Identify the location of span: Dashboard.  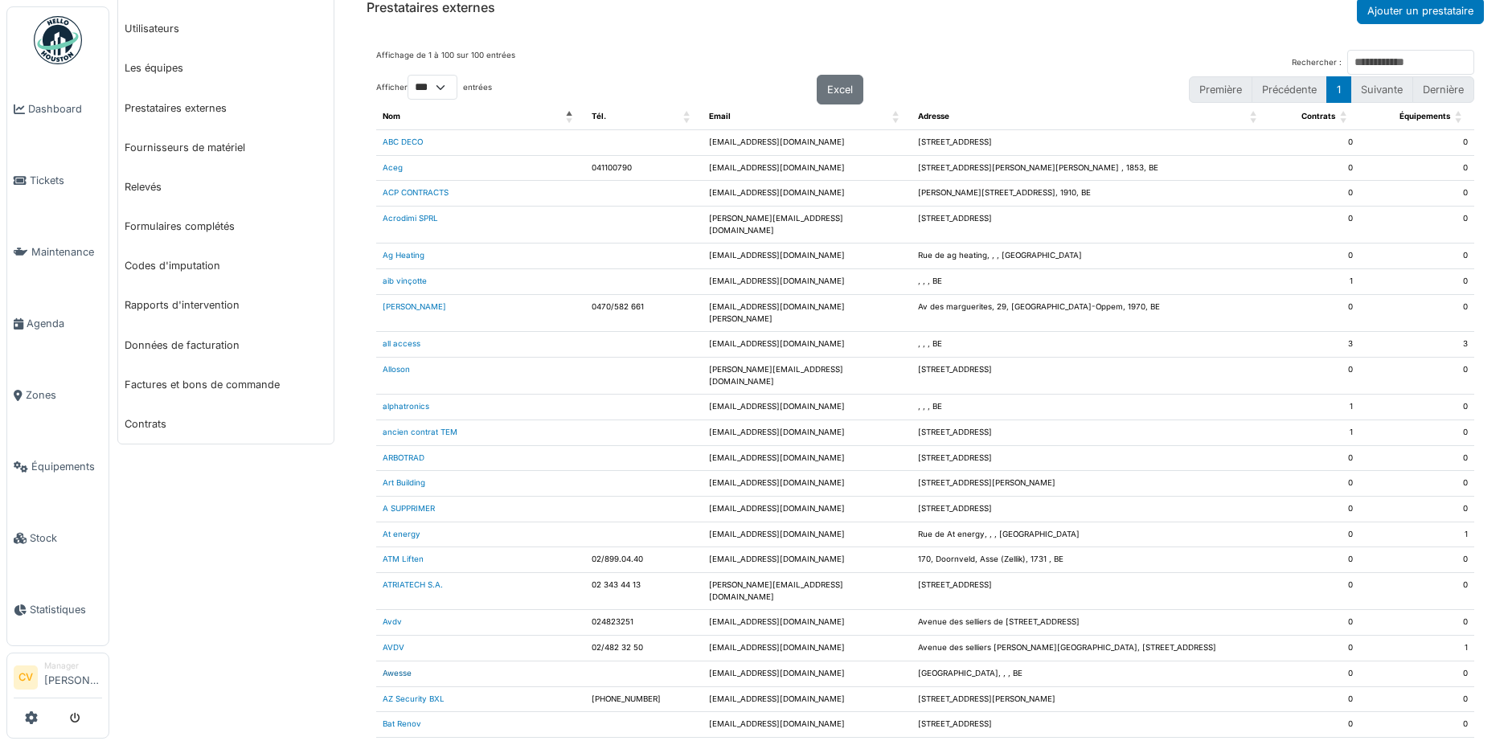
(65, 109).